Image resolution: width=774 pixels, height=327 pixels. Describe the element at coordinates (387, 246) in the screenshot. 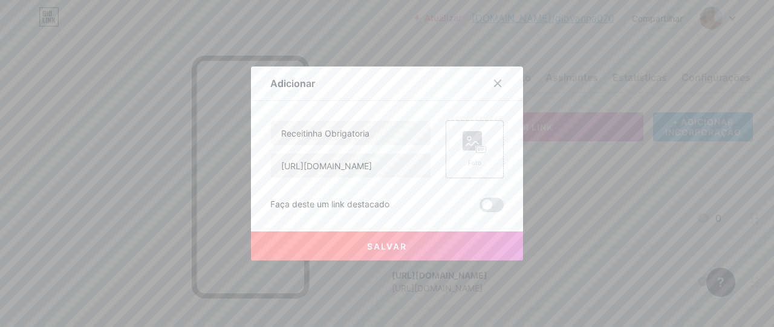

I see `button: Salvar` at that location.